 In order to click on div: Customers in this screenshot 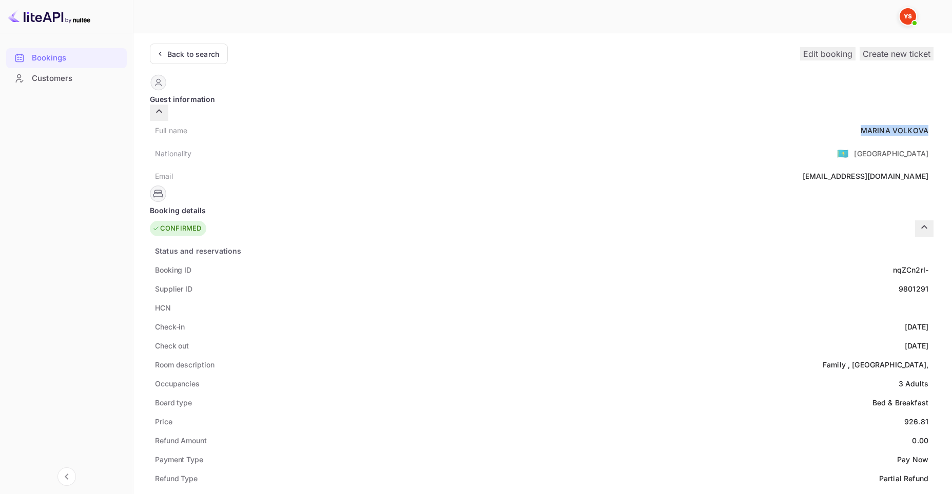, I will do `click(66, 78)`.